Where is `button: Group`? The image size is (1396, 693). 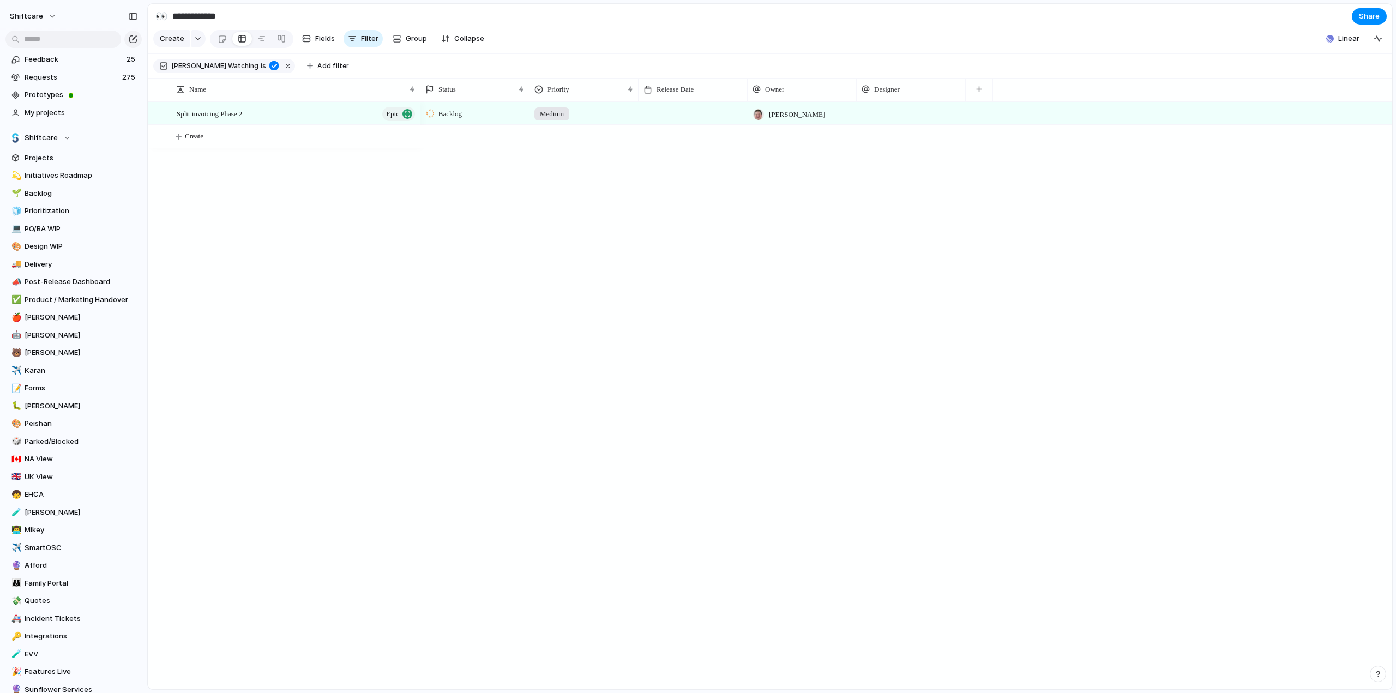 button: Group is located at coordinates (410, 39).